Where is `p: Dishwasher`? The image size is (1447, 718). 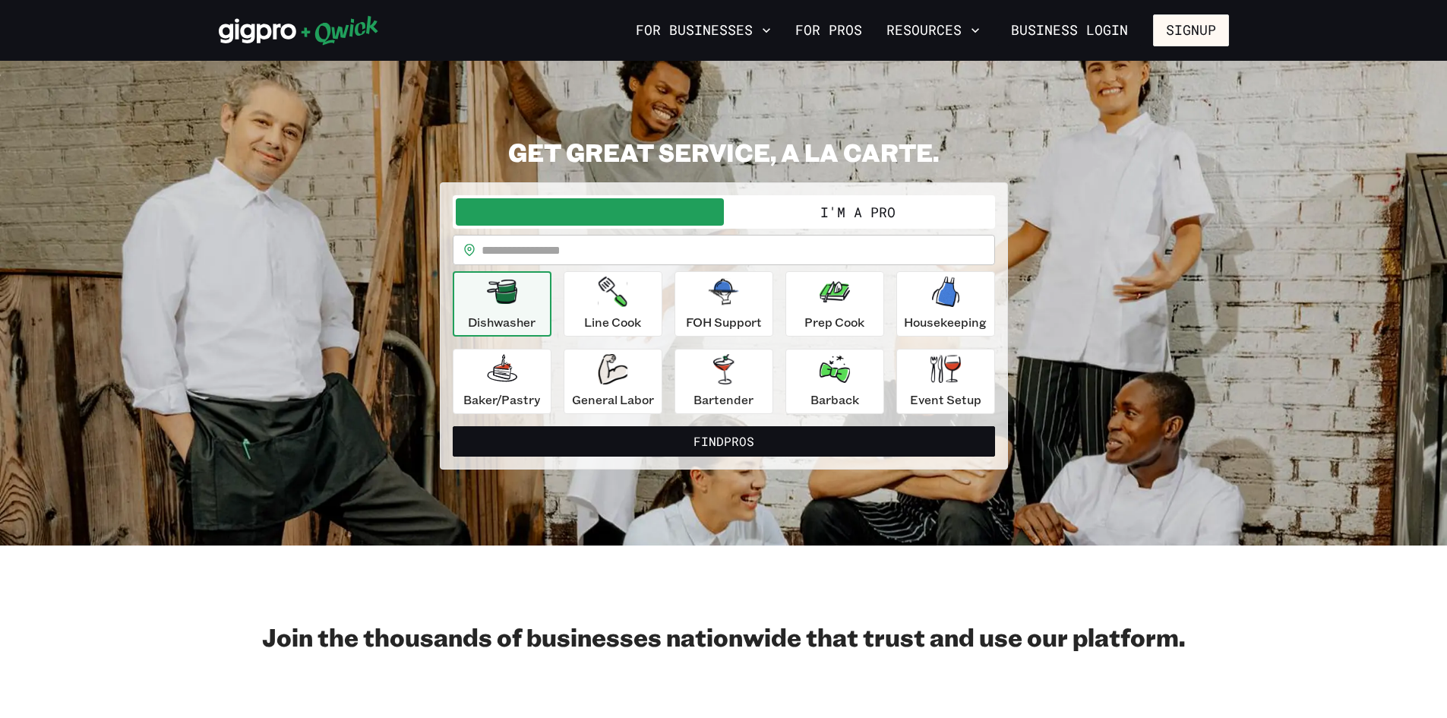
p: Dishwasher is located at coordinates (501, 322).